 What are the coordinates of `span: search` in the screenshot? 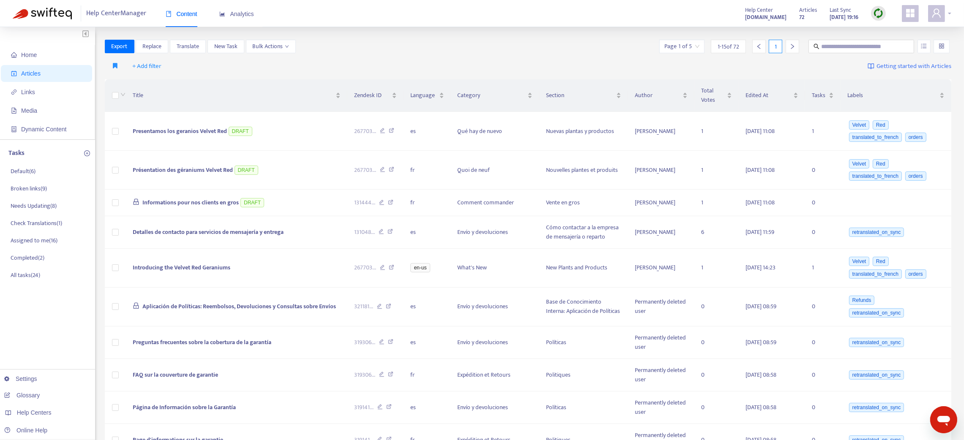 It's located at (816, 46).